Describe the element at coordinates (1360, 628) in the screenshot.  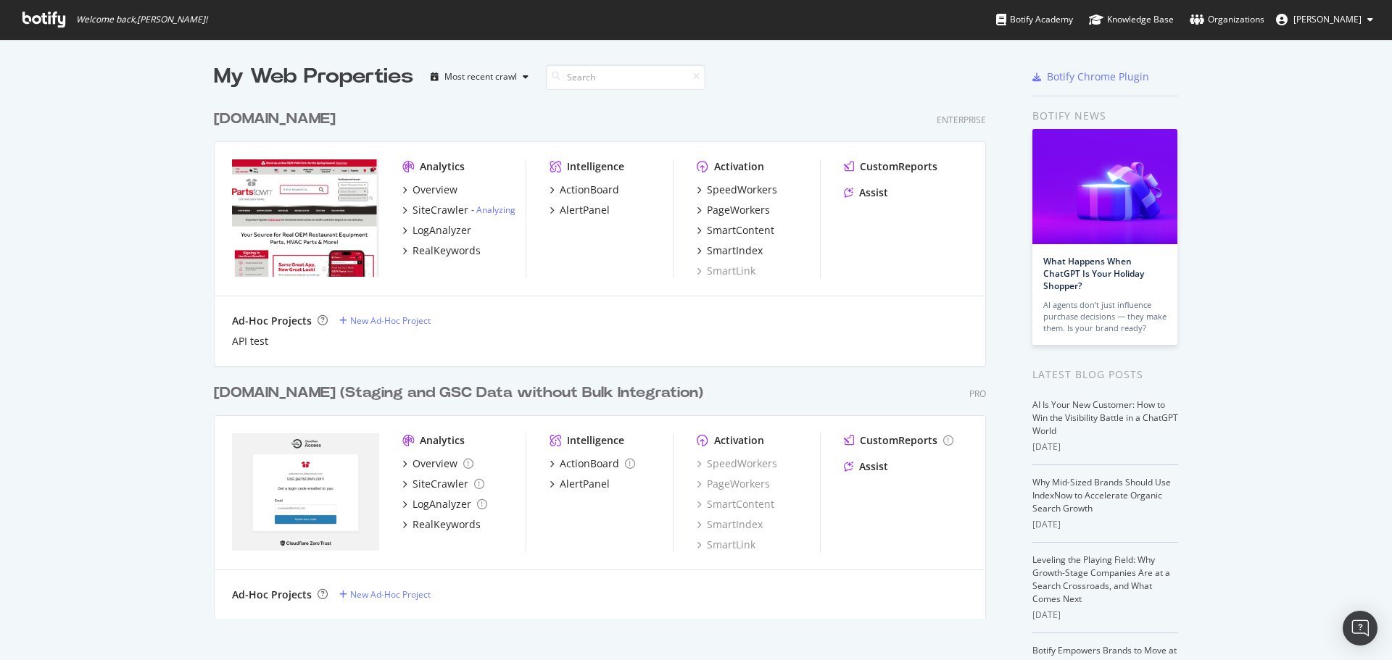
I see `div: Open Intercom Messenger` at that location.